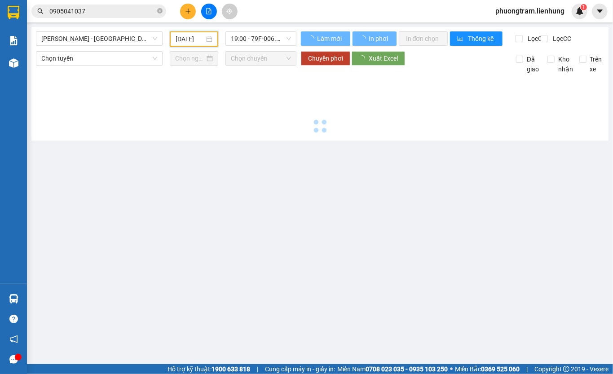  What do you see at coordinates (261, 39) in the screenshot?
I see `span: 19:00 - 79F-006.64` at bounding box center [261, 39].